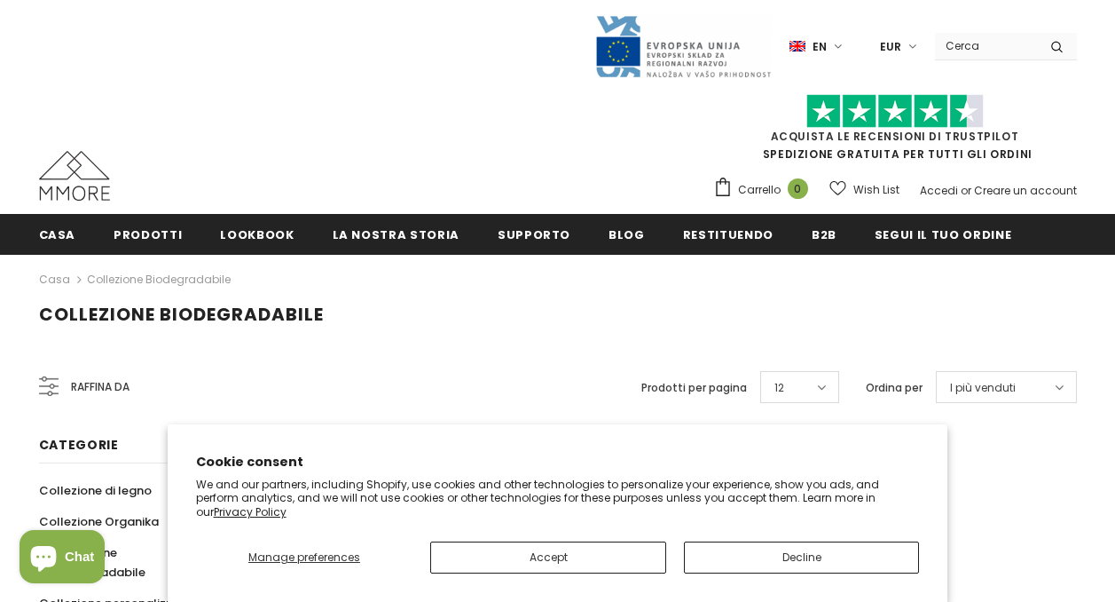 This screenshot has height=602, width=1115. What do you see at coordinates (895, 111) in the screenshot?
I see `img: Fidati di Pilot Stars` at bounding box center [895, 111].